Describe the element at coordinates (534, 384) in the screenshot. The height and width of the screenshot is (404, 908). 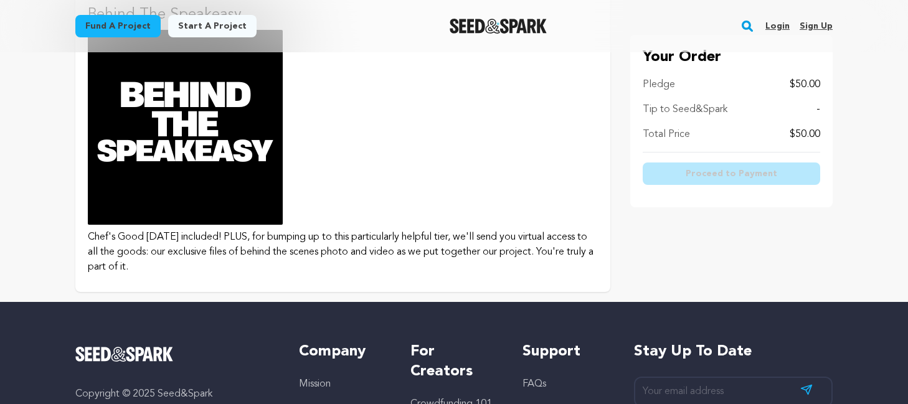
I see `a: FAQs` at that location.